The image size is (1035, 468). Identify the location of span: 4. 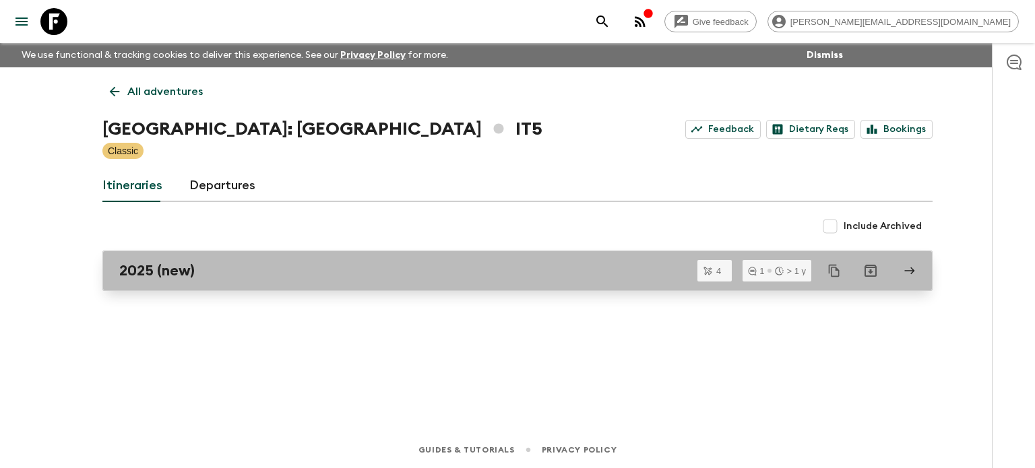
(718, 271).